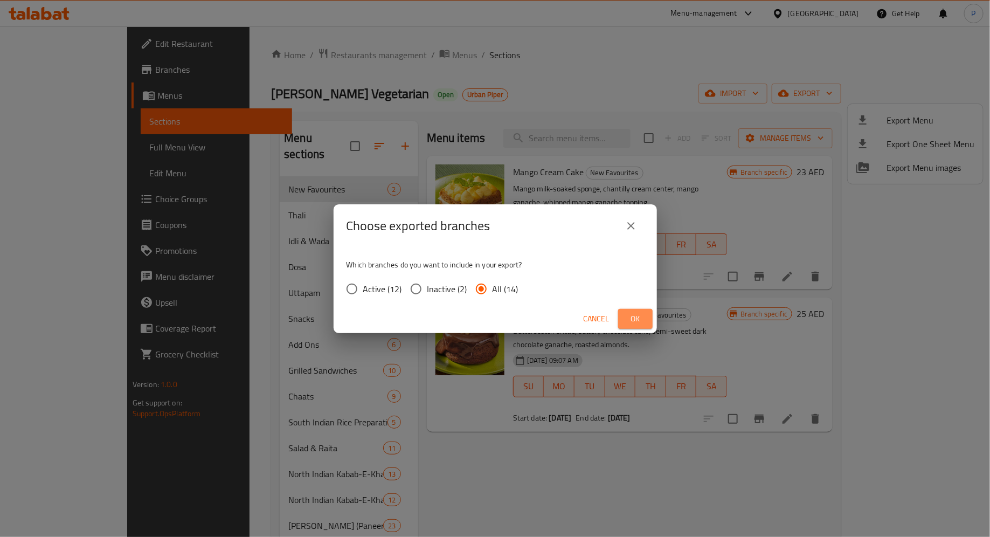 The width and height of the screenshot is (990, 537). What do you see at coordinates (383, 289) in the screenshot?
I see `span: Active (12)` at bounding box center [383, 289].